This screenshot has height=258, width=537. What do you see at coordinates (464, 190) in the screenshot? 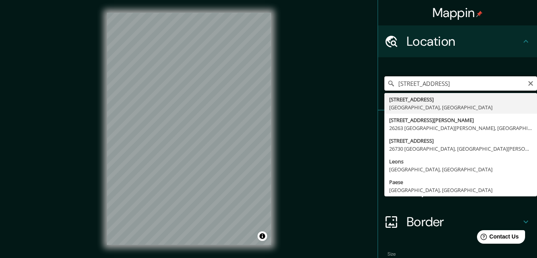
I see `h4: Layout` at bounding box center [464, 190].